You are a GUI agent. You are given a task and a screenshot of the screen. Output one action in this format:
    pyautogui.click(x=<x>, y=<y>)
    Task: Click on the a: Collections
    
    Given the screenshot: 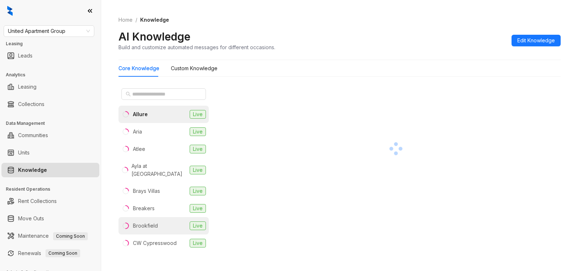 What is the action you would take?
    pyautogui.click(x=31, y=104)
    